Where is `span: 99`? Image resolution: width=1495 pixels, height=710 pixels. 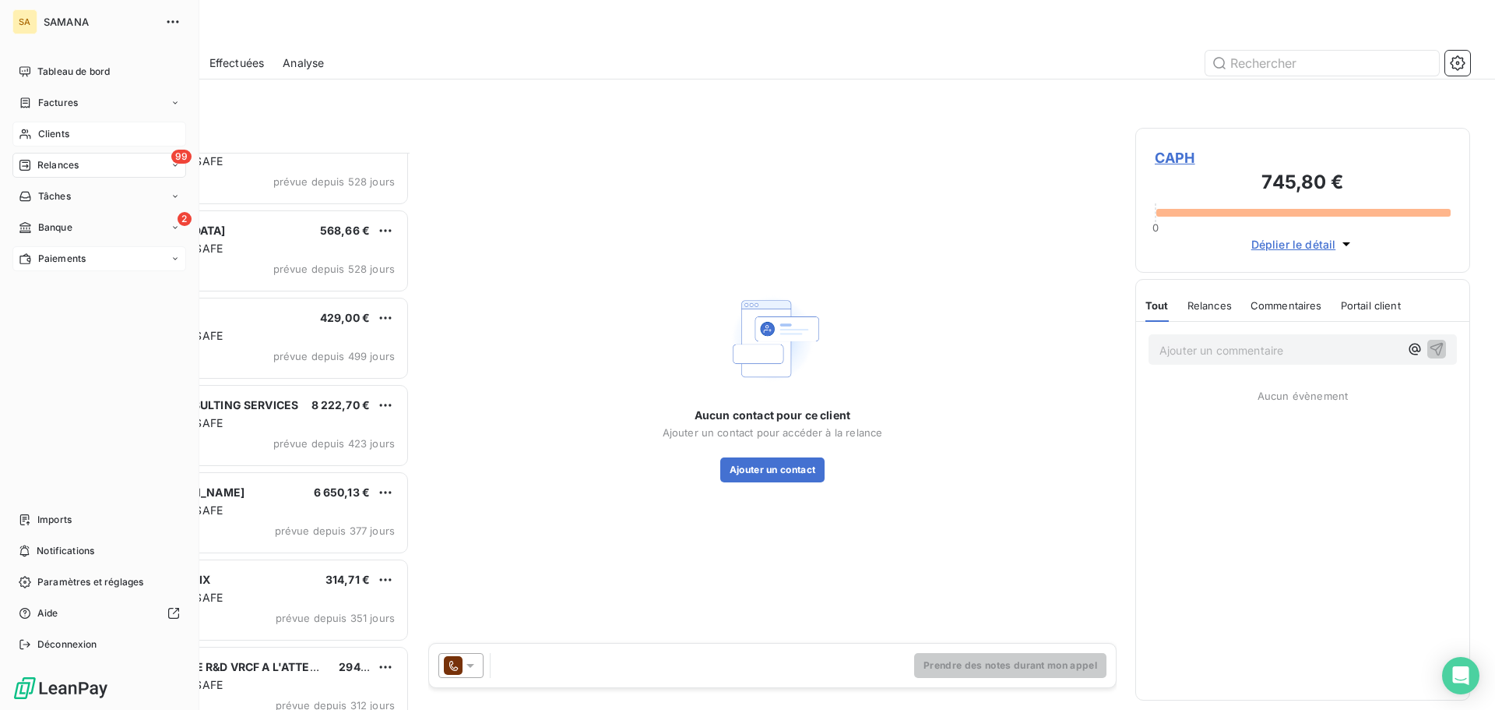
span: 99 is located at coordinates (181, 157).